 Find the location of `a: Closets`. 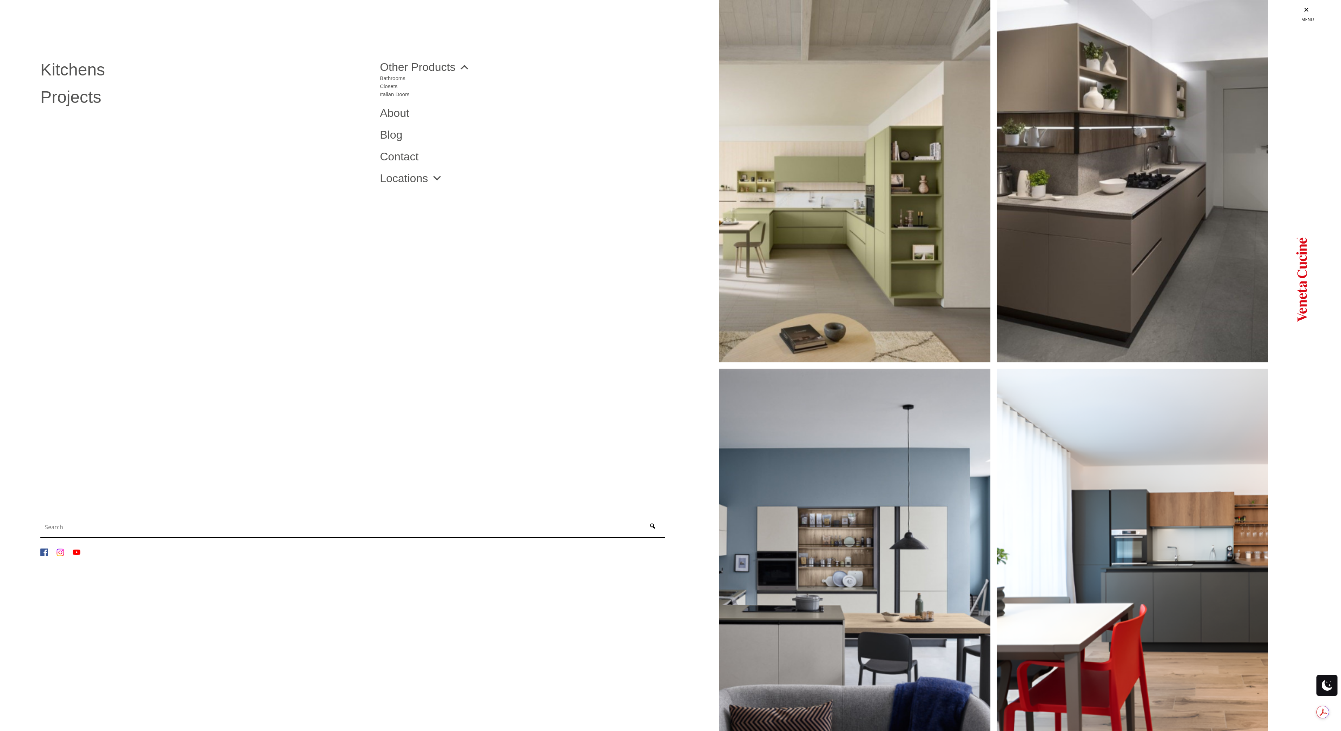

a: Closets is located at coordinates (395, 85).